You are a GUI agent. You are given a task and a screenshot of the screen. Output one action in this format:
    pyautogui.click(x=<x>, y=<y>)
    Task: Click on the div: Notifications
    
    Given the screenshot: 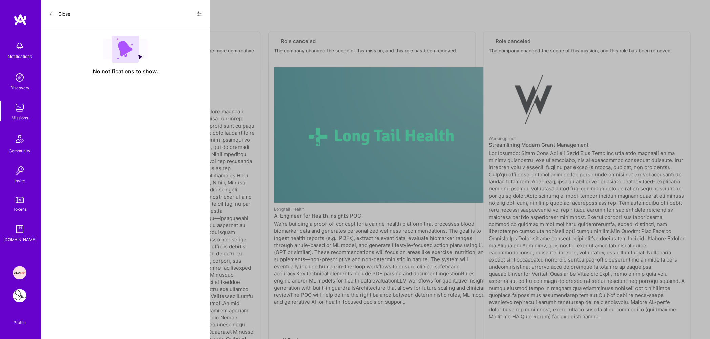 What is the action you would take?
    pyautogui.click(x=20, y=56)
    